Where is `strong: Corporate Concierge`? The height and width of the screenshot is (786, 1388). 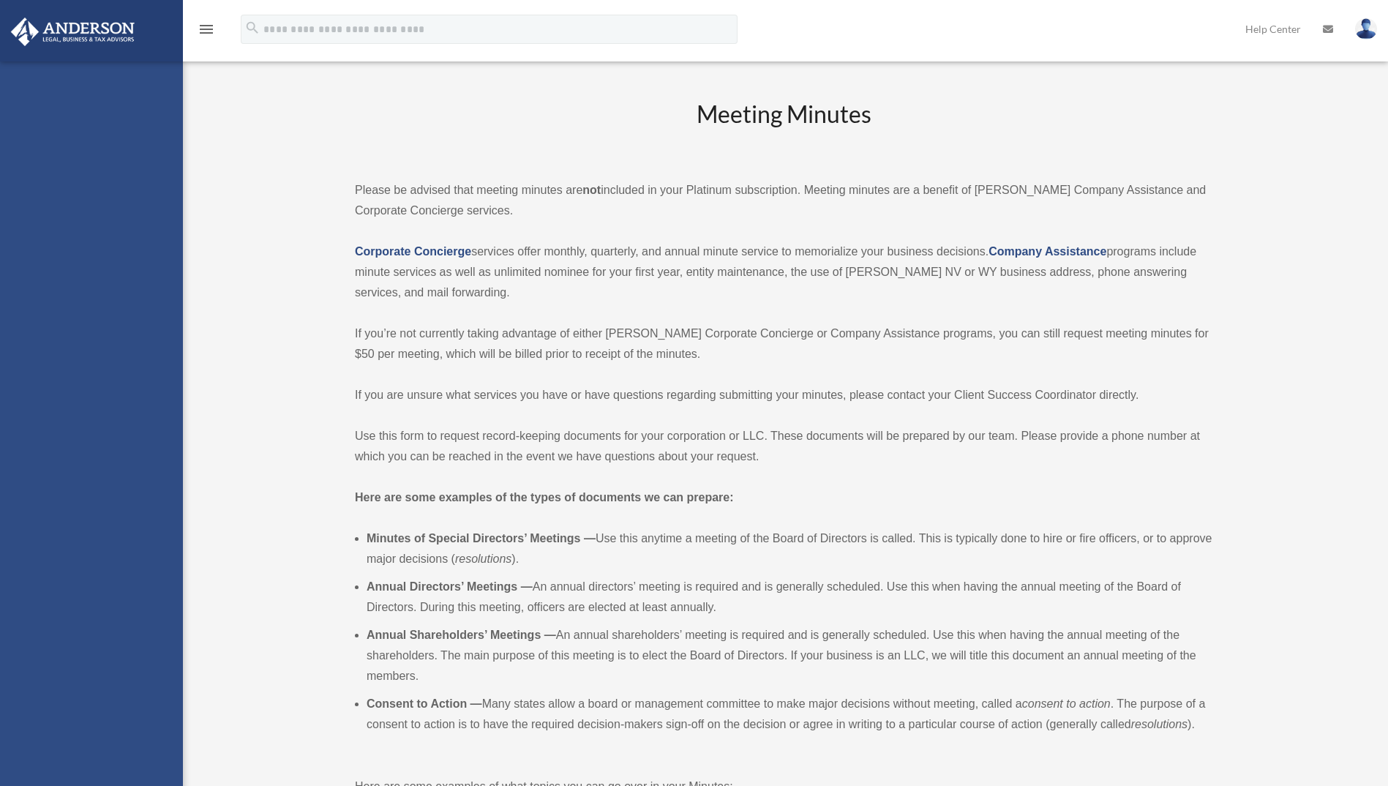 strong: Corporate Concierge is located at coordinates (413, 251).